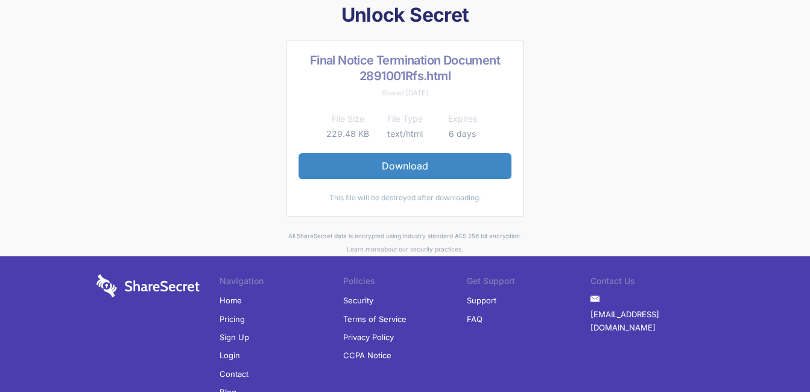  Describe the element at coordinates (368, 337) in the screenshot. I see `a: Privacy Policy` at that location.